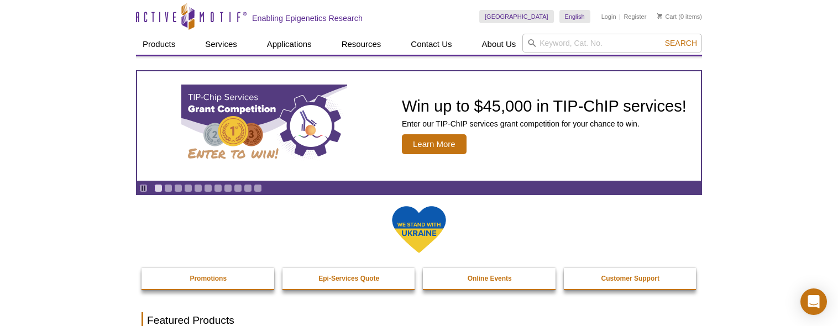  What do you see at coordinates (630, 278) in the screenshot?
I see `a: Customer Support` at bounding box center [630, 278].